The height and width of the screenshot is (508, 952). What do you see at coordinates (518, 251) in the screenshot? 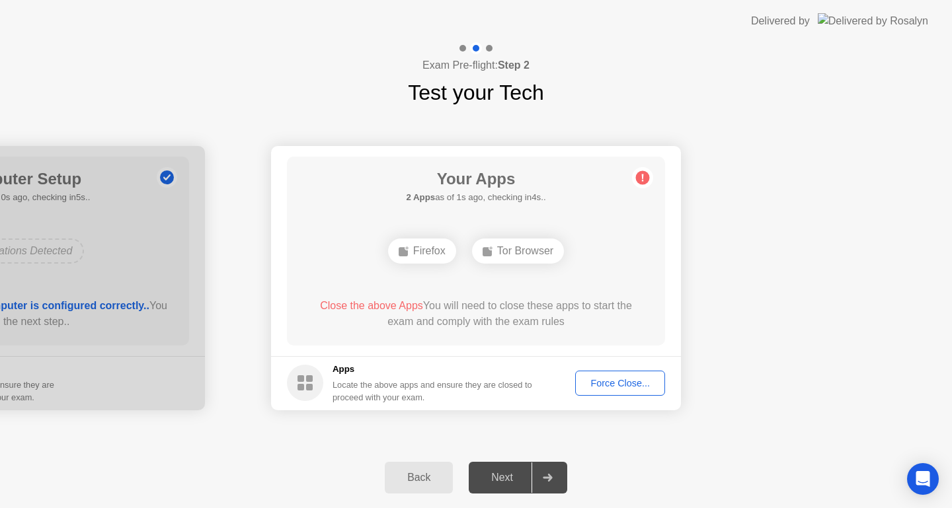
I see `div: Tor Browser` at bounding box center [518, 251].